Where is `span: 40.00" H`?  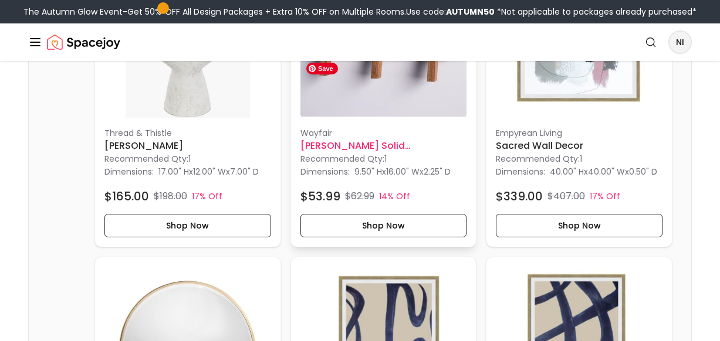 span: 40.00" H is located at coordinates (566, 172).